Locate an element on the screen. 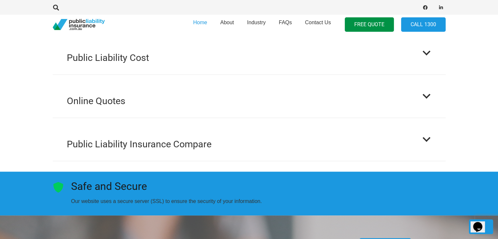 The height and width of the screenshot is (239, 498). p: Our website uses a secure server (SSL) to ensure the security of your information. is located at coordinates (166, 201).